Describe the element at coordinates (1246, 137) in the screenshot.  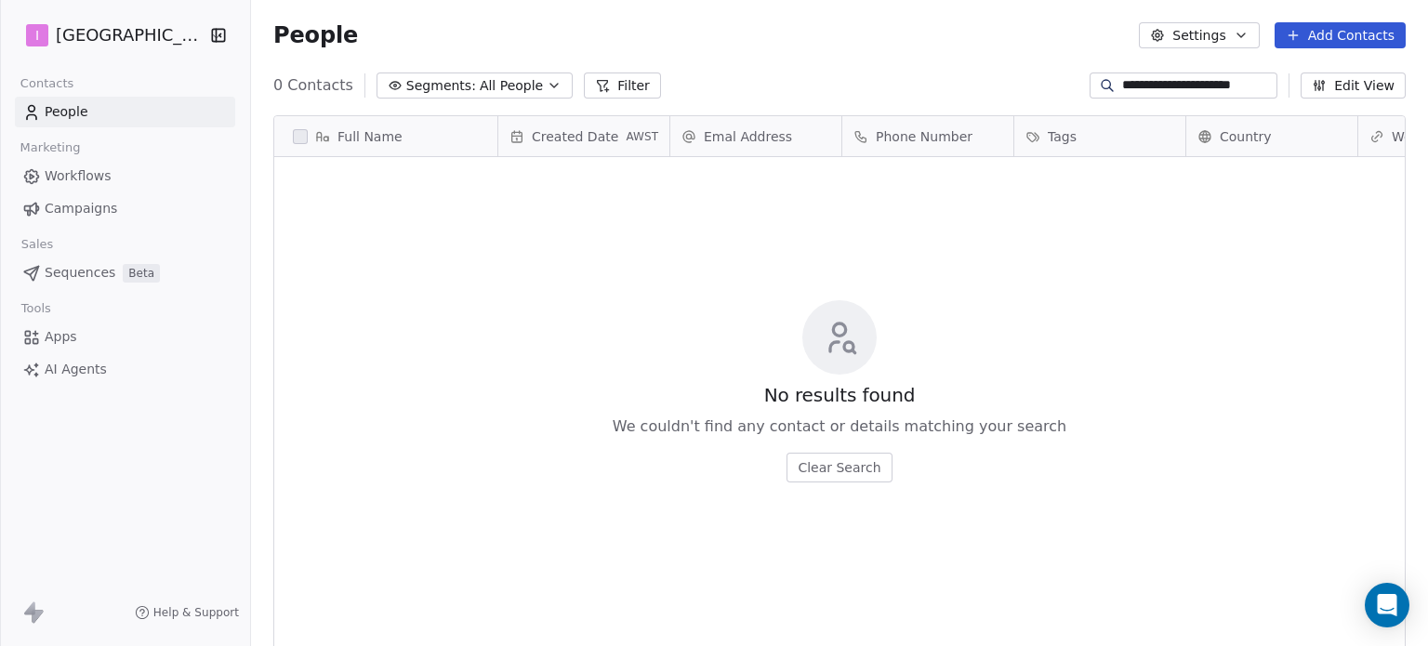
I see `span: Country` at that location.